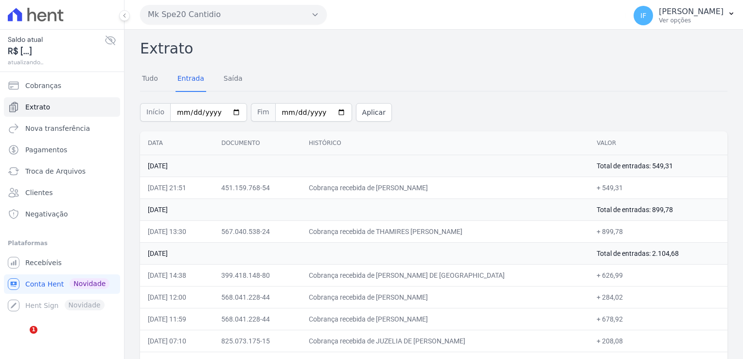 This screenshot has width=743, height=359. What do you see at coordinates (62, 171) in the screenshot?
I see `a: Troca de Arquivos` at bounding box center [62, 171].